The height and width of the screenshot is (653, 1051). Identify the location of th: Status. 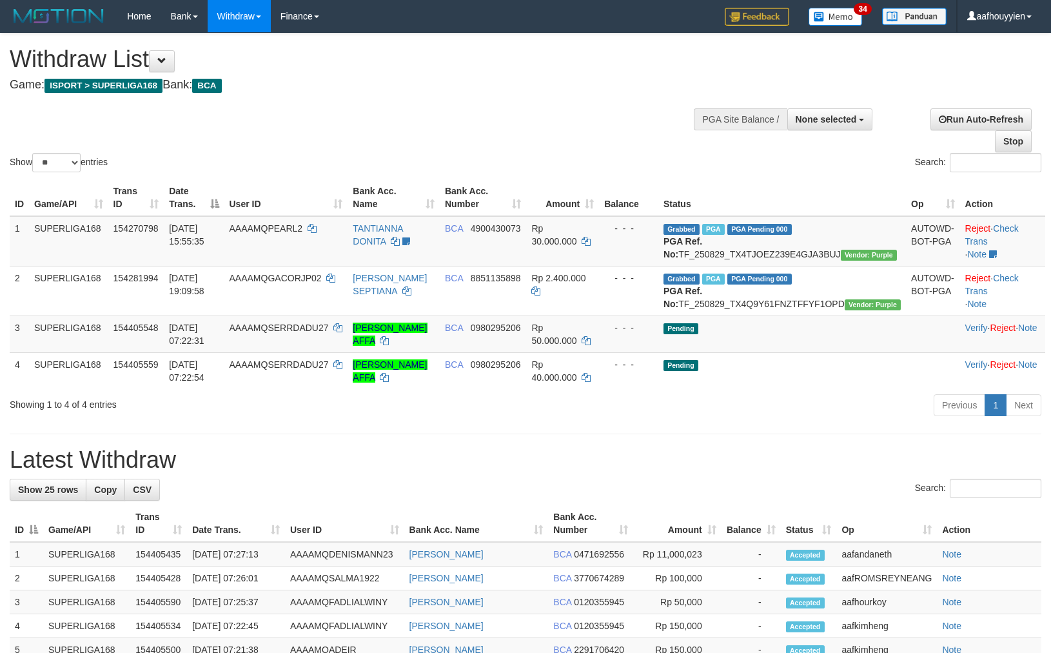
(782, 197).